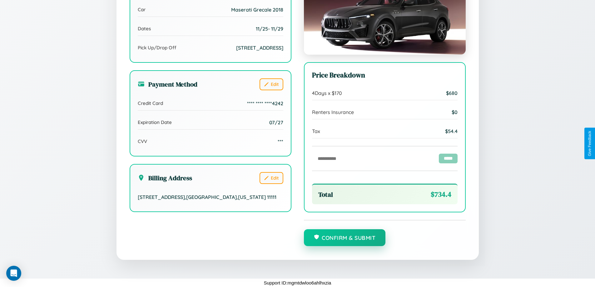  I want to click on h3: Price Breakdown, so click(385, 75).